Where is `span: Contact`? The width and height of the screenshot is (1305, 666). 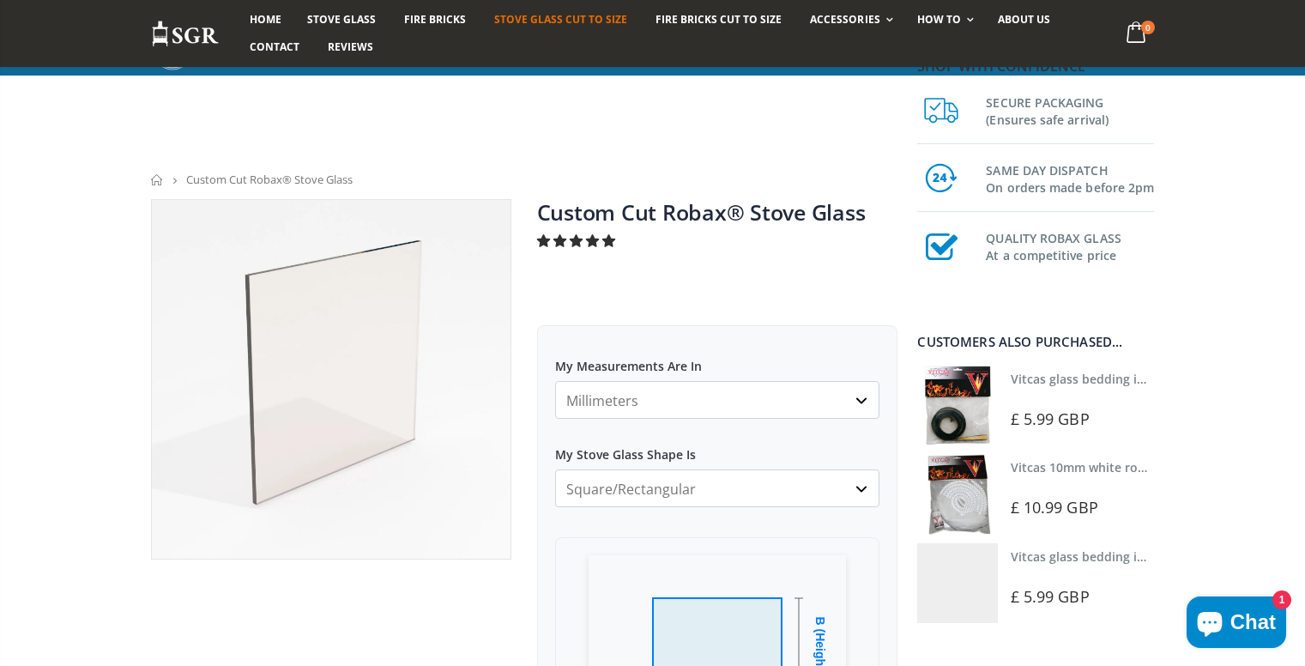
span: Contact is located at coordinates (275, 46).